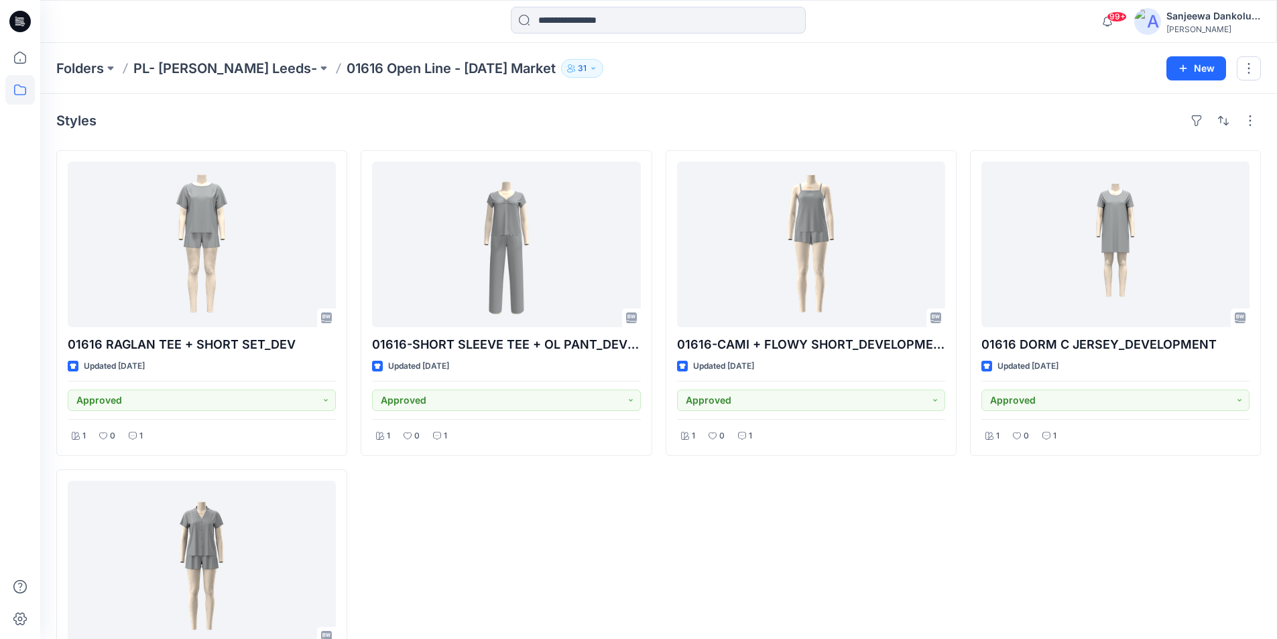 This screenshot has height=639, width=1277. Describe the element at coordinates (80, 68) in the screenshot. I see `p: Folders` at that location.